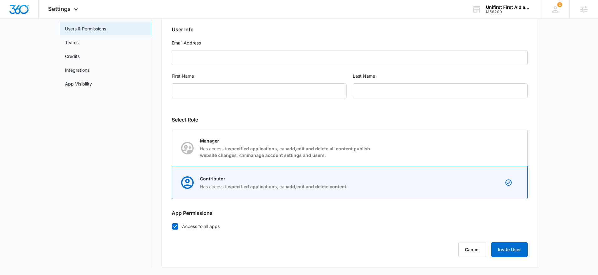  Describe the element at coordinates (77, 70) in the screenshot. I see `a: Integrations` at that location.